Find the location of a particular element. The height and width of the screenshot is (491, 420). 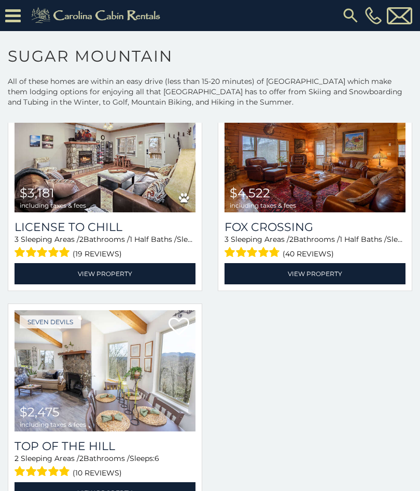

img: License to Chill is located at coordinates (105, 152).